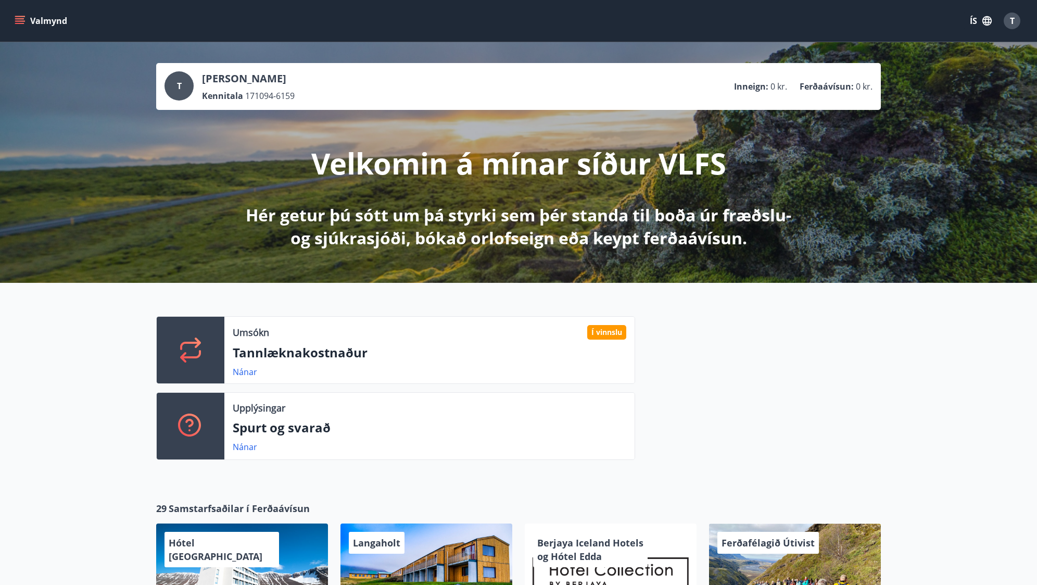 The height and width of the screenshot is (585, 1037). What do you see at coordinates (222, 96) in the screenshot?
I see `p: Kennitala` at bounding box center [222, 96].